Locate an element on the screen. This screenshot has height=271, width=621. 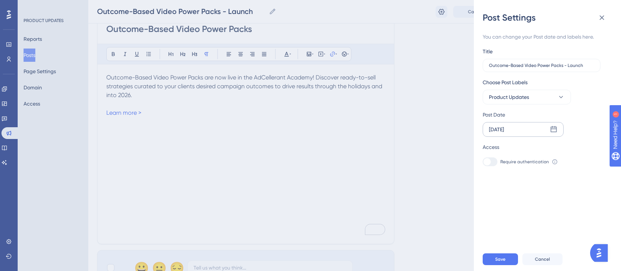
span: Product Updates is located at coordinates (509, 97).